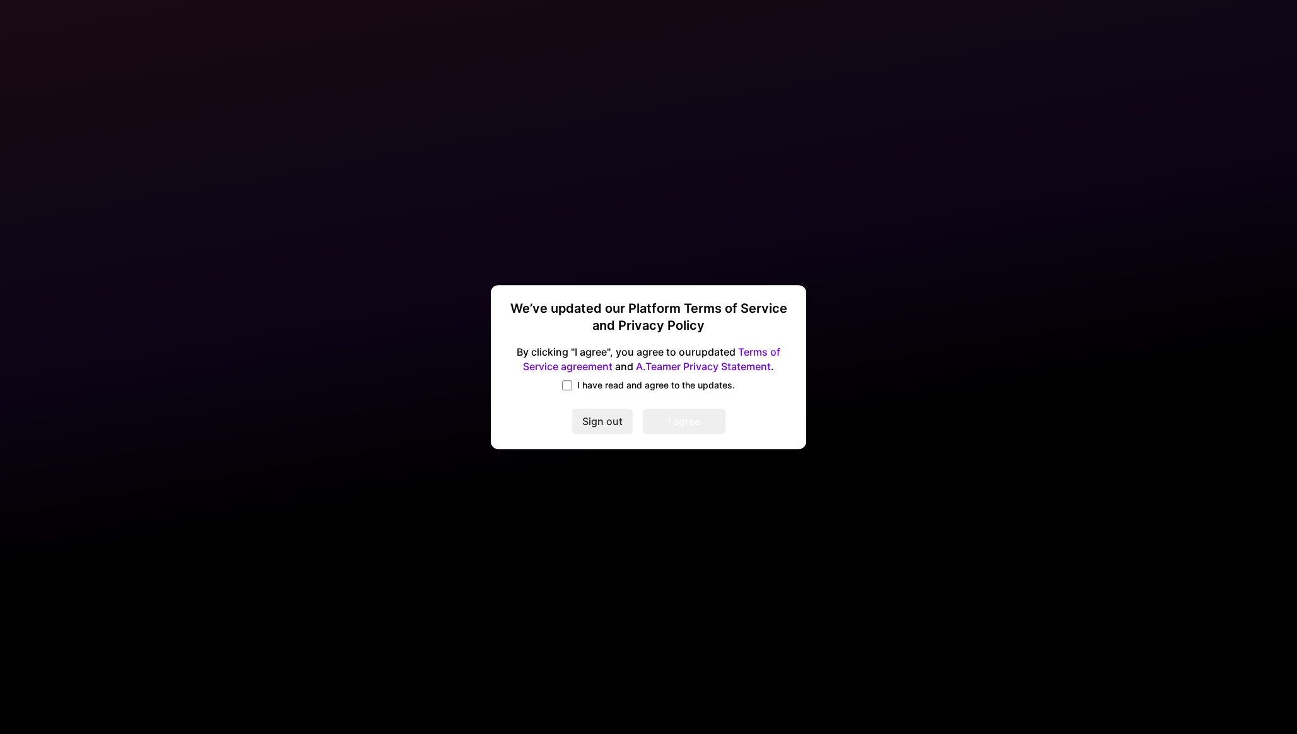  I want to click on a: Terms of Service agreement, so click(652, 359).